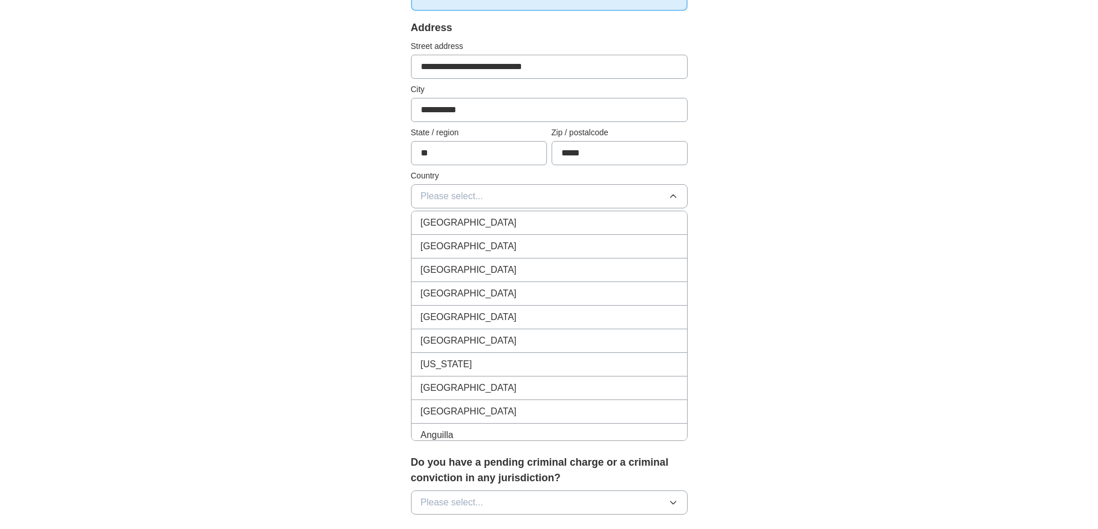  Describe the element at coordinates (619, 133) in the screenshot. I see `label: Zip / postalcode` at that location.